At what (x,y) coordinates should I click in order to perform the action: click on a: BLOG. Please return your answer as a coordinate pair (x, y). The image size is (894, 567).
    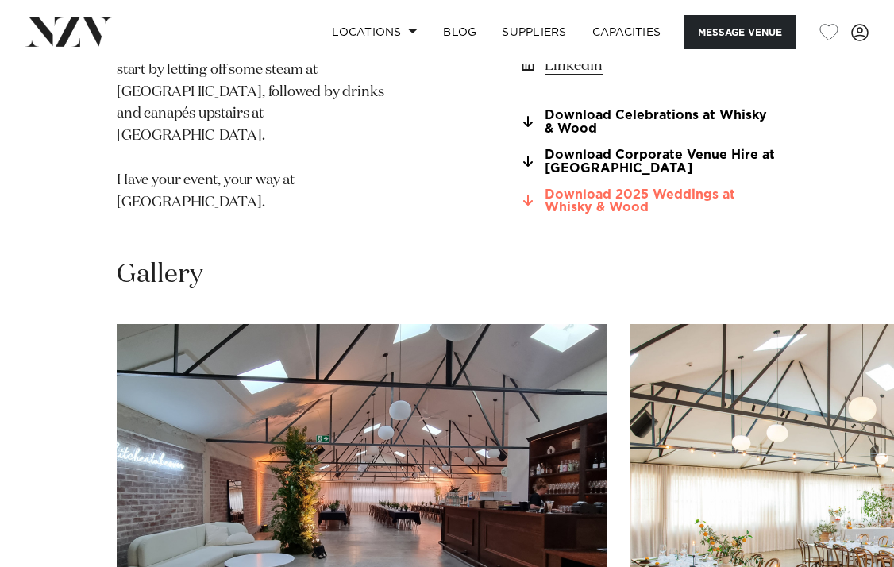
    Looking at the image, I should click on (459, 32).